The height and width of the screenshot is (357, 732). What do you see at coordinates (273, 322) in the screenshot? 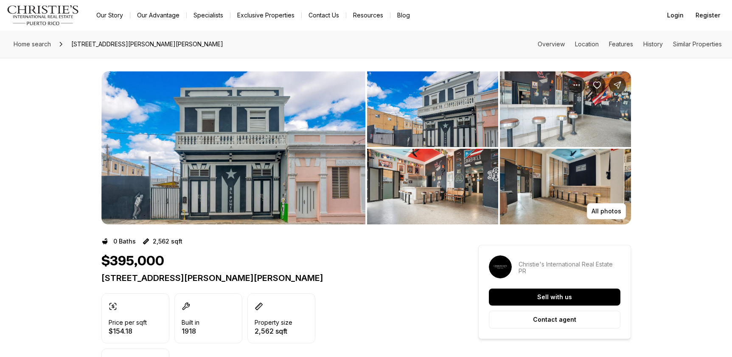
I see `p: Property size` at bounding box center [273, 322].